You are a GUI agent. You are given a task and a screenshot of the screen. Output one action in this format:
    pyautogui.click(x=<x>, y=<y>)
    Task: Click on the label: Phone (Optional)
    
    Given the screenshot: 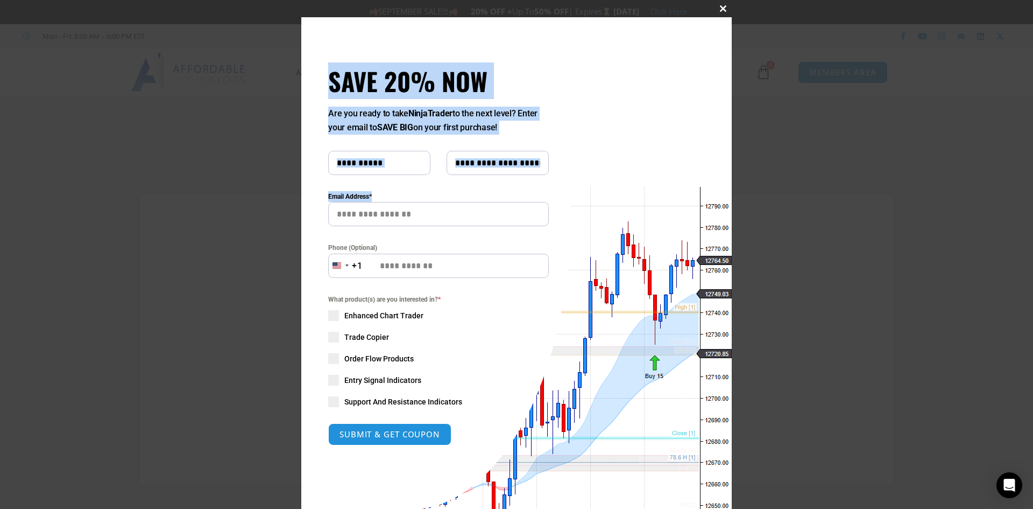 What is the action you would take?
    pyautogui.click(x=439, y=248)
    